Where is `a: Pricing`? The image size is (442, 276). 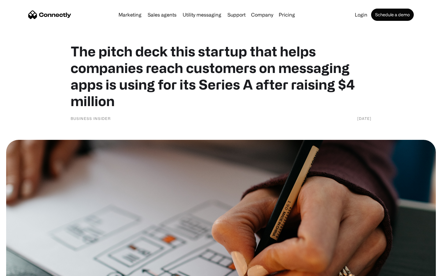
a: Pricing is located at coordinates (286, 15).